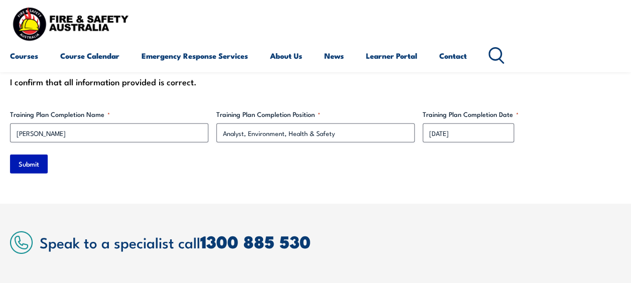 The width and height of the screenshot is (631, 283). Describe the element at coordinates (256, 241) in the screenshot. I see `a: 1300 885 530` at that location.